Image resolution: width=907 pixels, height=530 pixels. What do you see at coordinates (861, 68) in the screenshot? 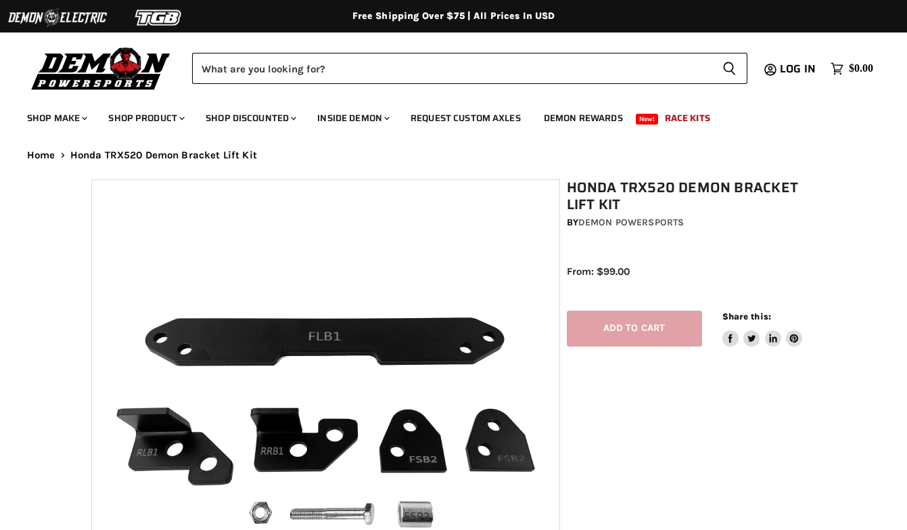
I see `span: $0.00` at bounding box center [861, 68].